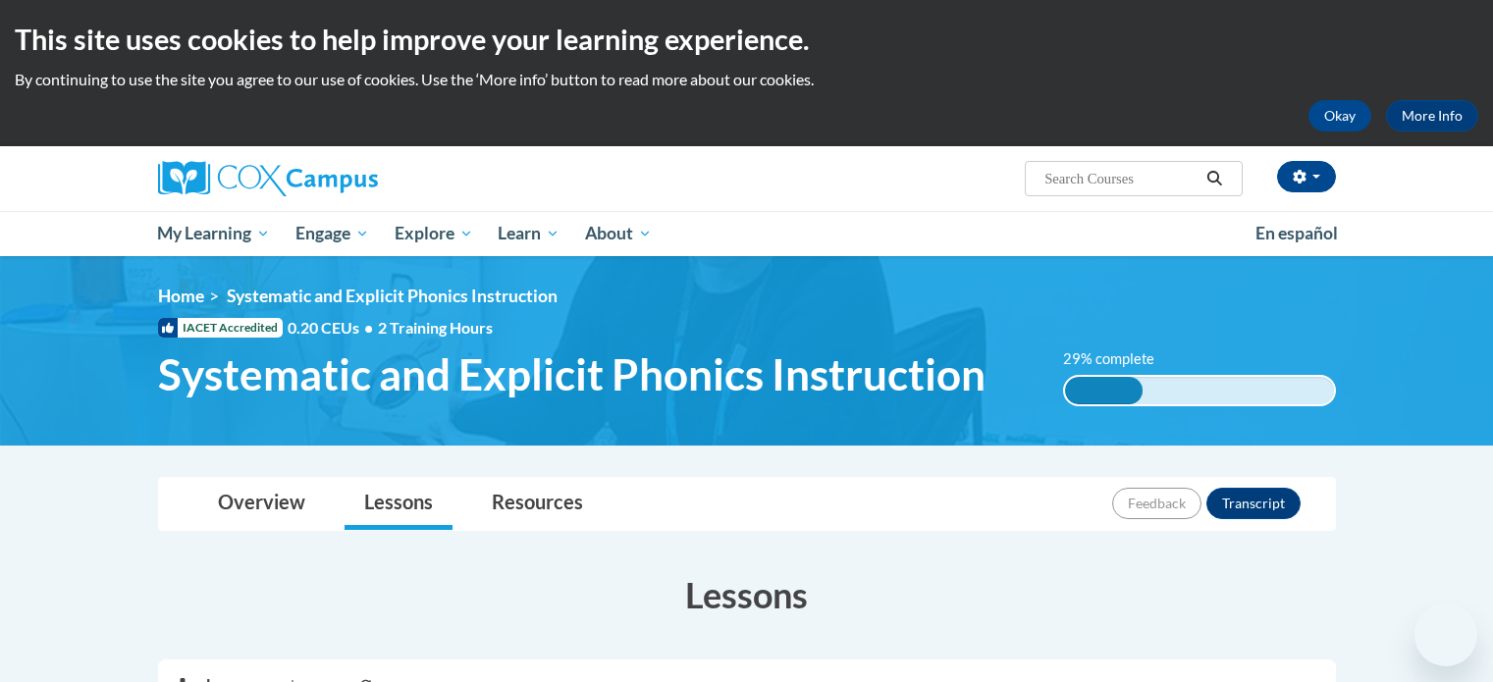 This screenshot has height=682, width=1493. What do you see at coordinates (746, 39) in the screenshot?
I see `h2: This site uses cookies to help improve your learning experience.` at bounding box center [746, 39].